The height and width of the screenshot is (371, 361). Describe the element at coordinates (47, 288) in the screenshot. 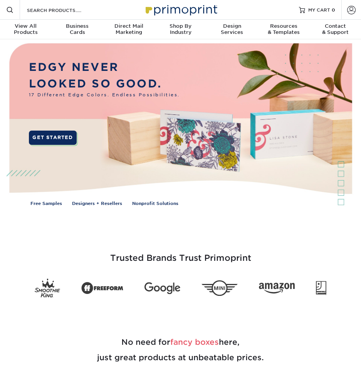

I see `img: Smoothie King` at that location.